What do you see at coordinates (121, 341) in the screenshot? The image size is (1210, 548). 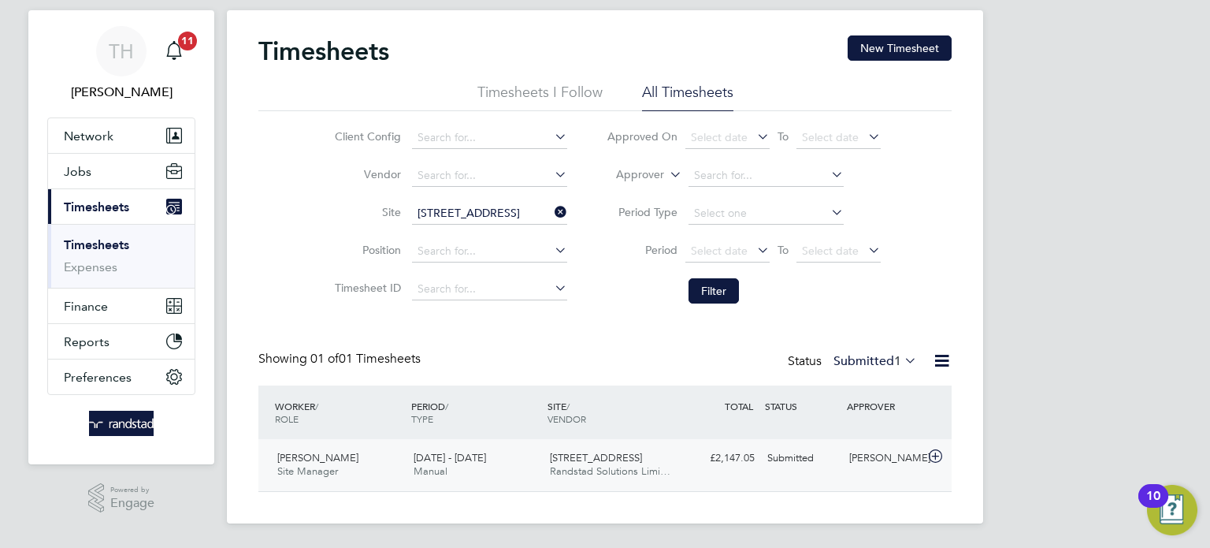 I see `button: Reports` at bounding box center [121, 341].